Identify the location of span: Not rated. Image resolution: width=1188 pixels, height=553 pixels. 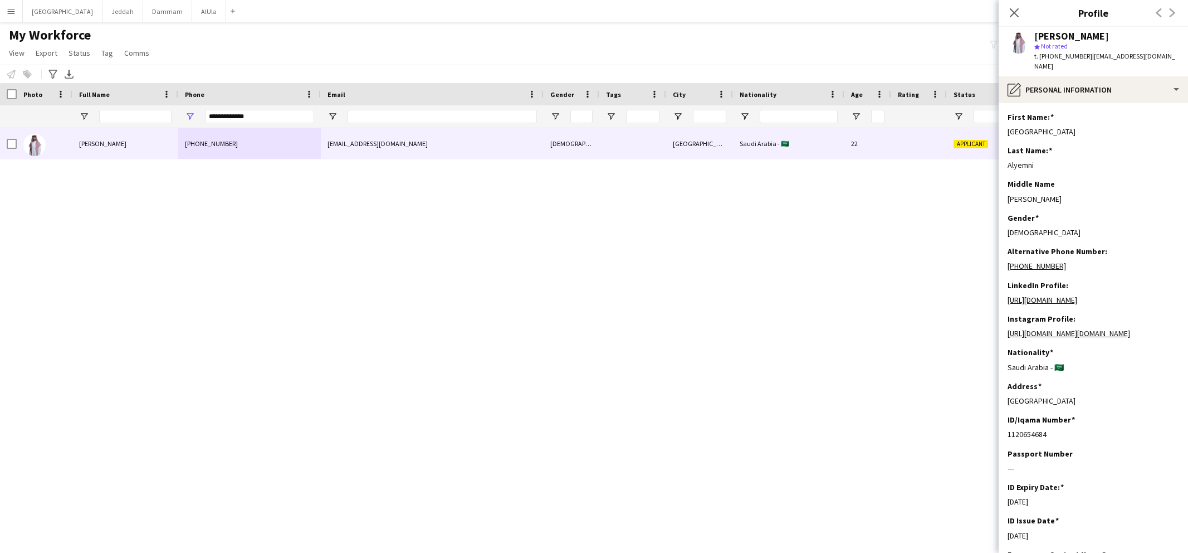
(1054, 46).